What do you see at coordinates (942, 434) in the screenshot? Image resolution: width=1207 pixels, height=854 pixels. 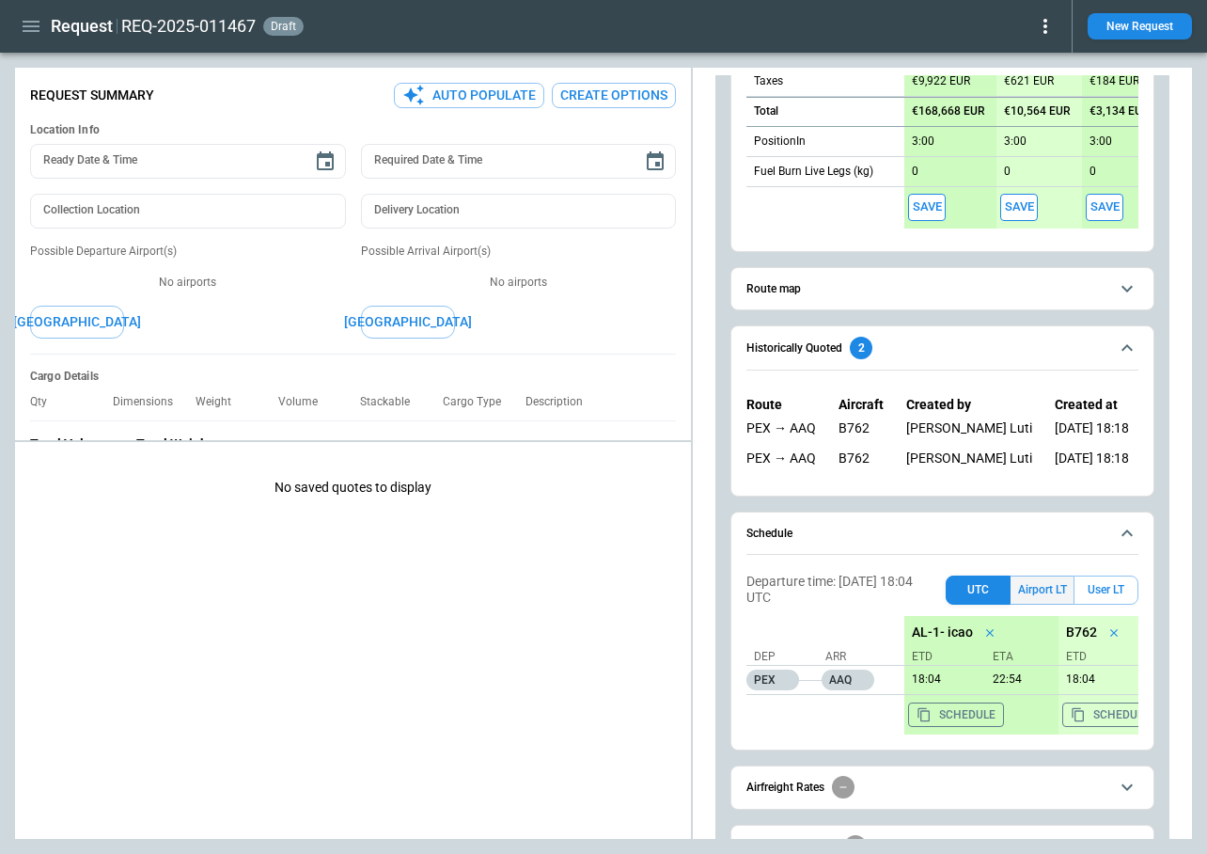 I see `div: Historically Quoted2` at bounding box center [942, 434].